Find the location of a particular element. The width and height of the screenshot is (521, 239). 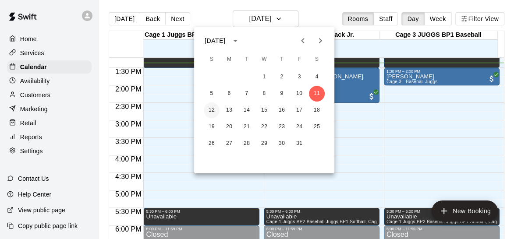

button: 30 is located at coordinates (282, 144).